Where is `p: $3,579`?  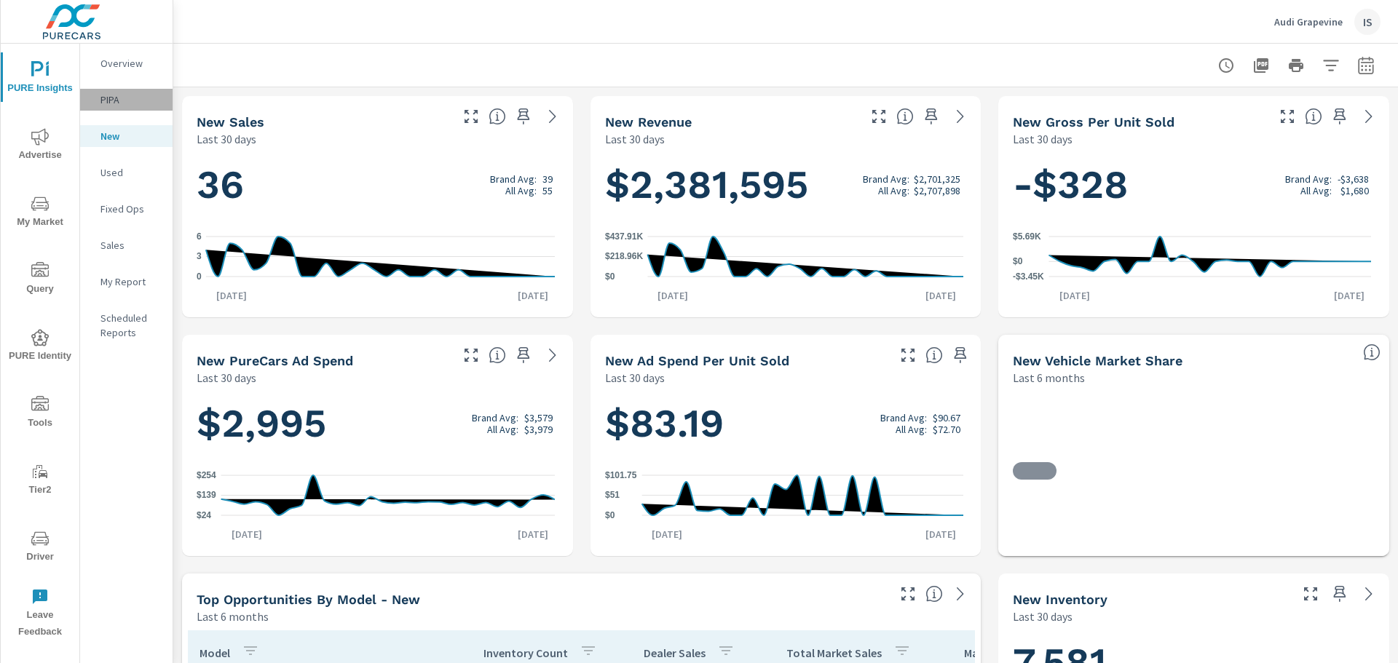 p: $3,579 is located at coordinates (538, 418).